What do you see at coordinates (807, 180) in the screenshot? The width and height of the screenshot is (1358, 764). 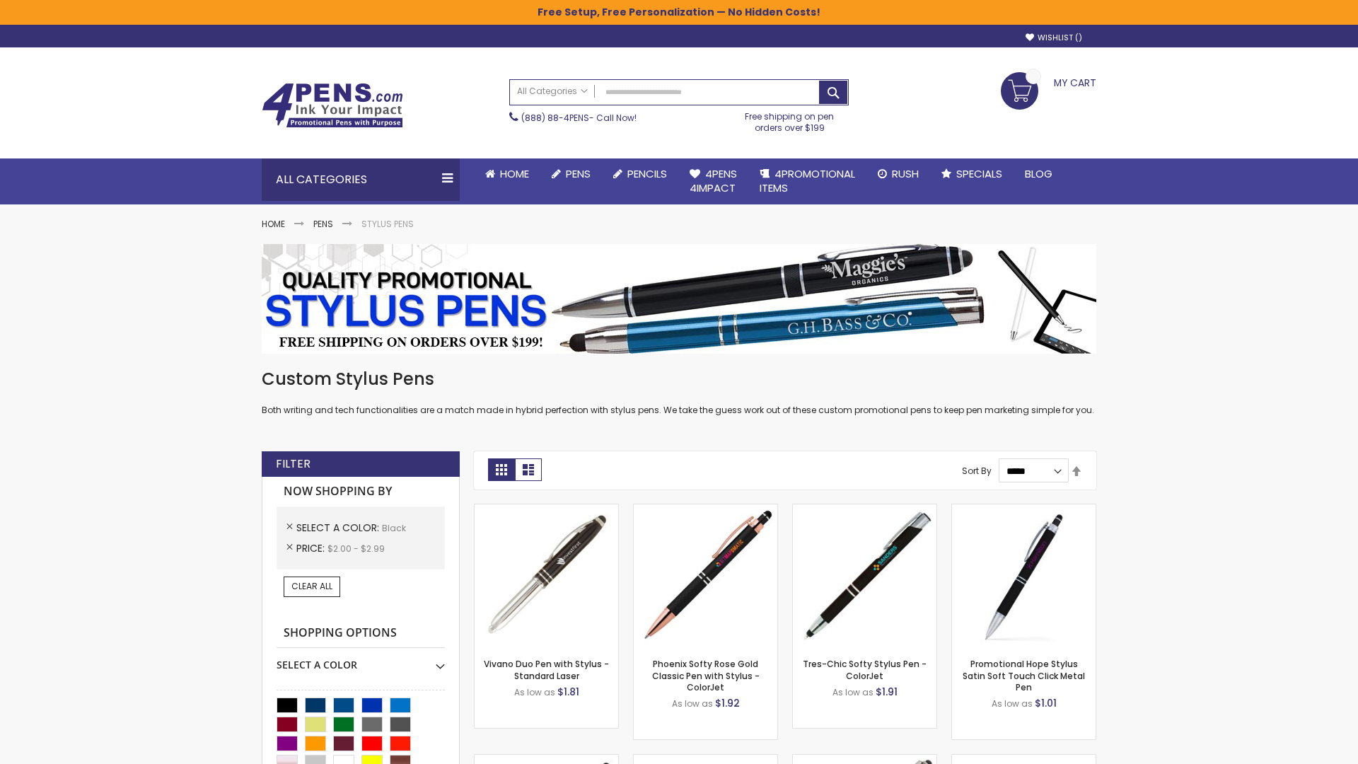 I see `span: 4PROMOTIONAL ITEMS` at bounding box center [807, 180].